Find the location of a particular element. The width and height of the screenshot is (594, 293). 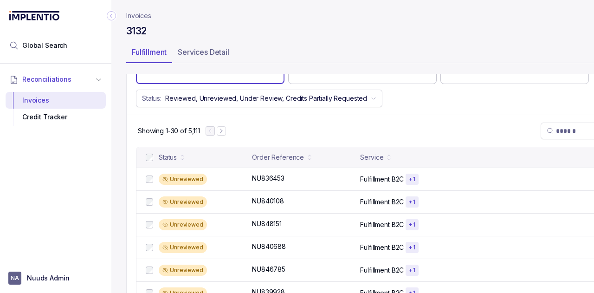

p: NU840108 is located at coordinates (268, 201).